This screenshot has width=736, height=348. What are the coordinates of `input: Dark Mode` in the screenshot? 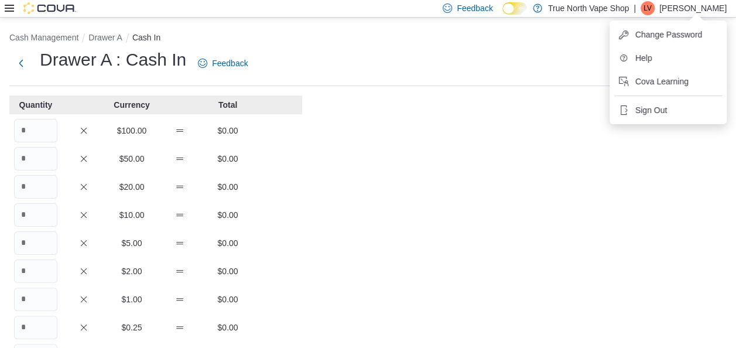 It's located at (515, 8).